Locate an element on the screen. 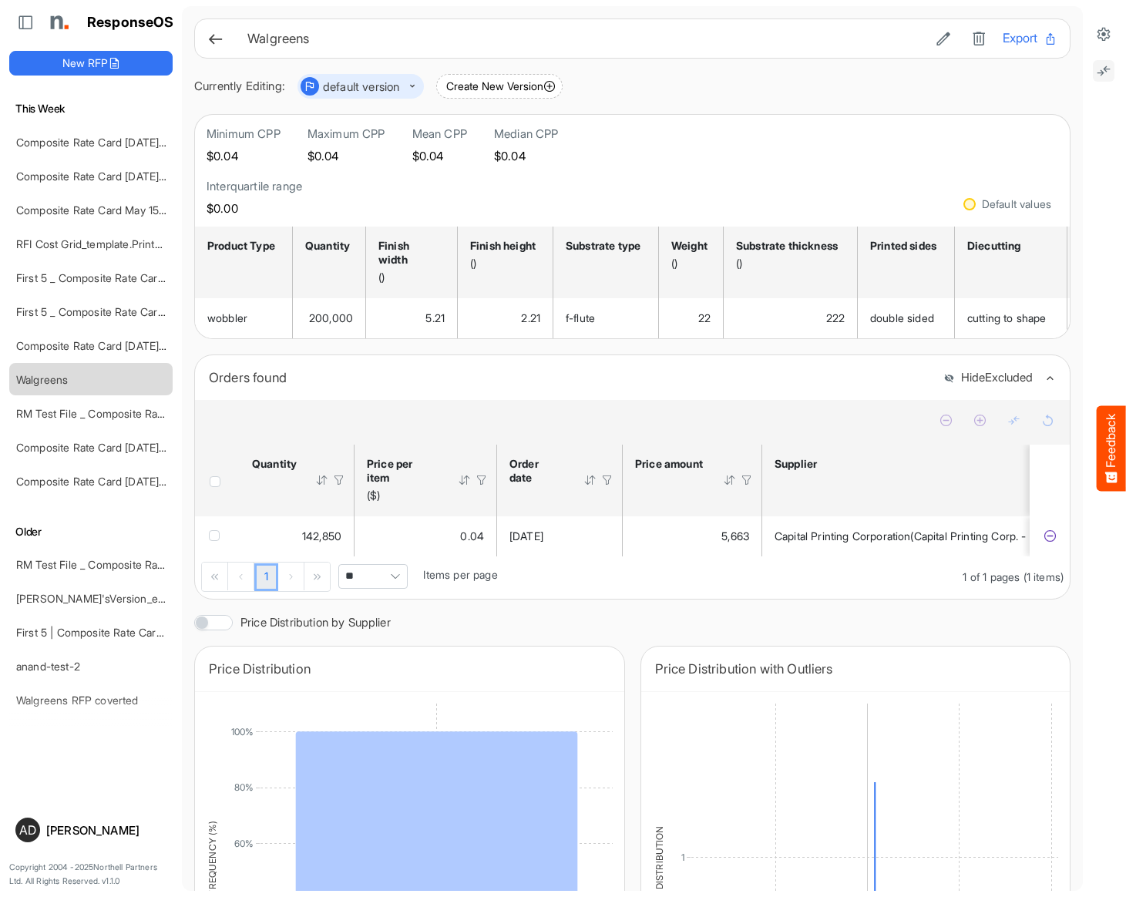  td: 5663 is template cell Column Header httpsnorthellcomontologiesmapping-rulesorderhasprice is located at coordinates (692, 536).